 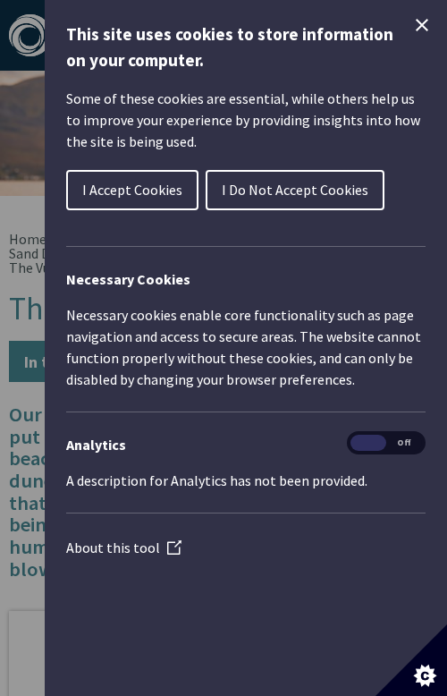 What do you see at coordinates (246, 480) in the screenshot?
I see `p: A description for Analytics has not been provided.` at bounding box center [246, 480].